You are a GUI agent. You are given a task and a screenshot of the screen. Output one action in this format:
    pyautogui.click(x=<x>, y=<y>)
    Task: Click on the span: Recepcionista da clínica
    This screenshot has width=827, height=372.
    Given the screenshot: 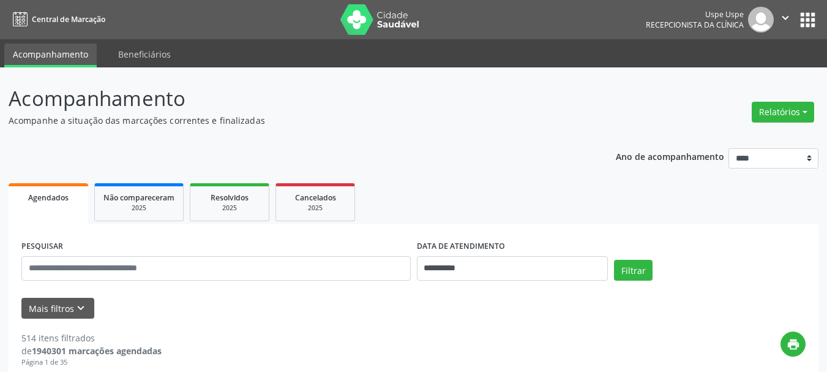 What is the action you would take?
    pyautogui.click(x=695, y=24)
    